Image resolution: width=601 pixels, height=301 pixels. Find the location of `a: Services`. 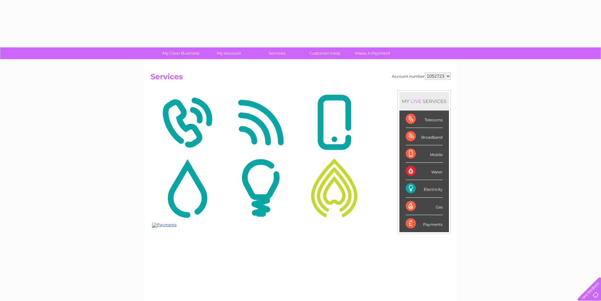

a: Services is located at coordinates (277, 53).